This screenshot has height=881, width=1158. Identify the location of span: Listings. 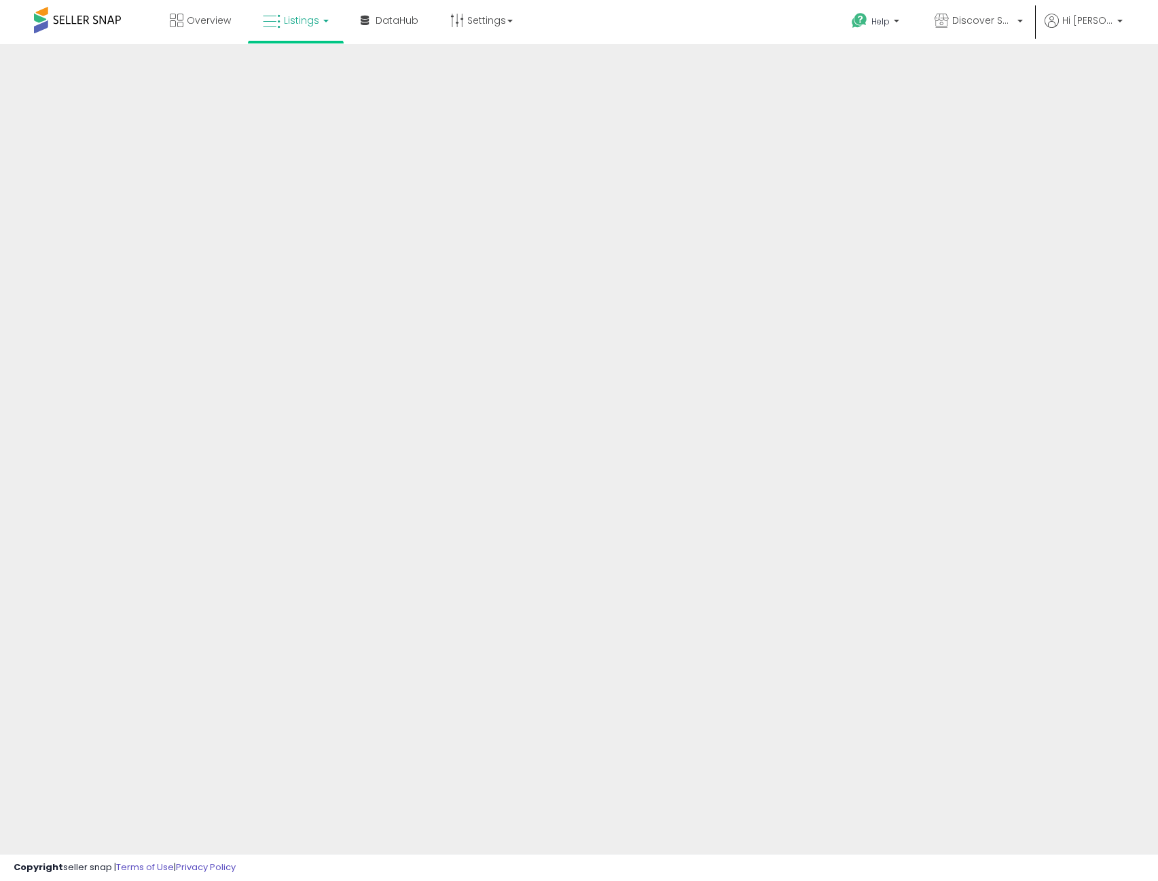
(302, 20).